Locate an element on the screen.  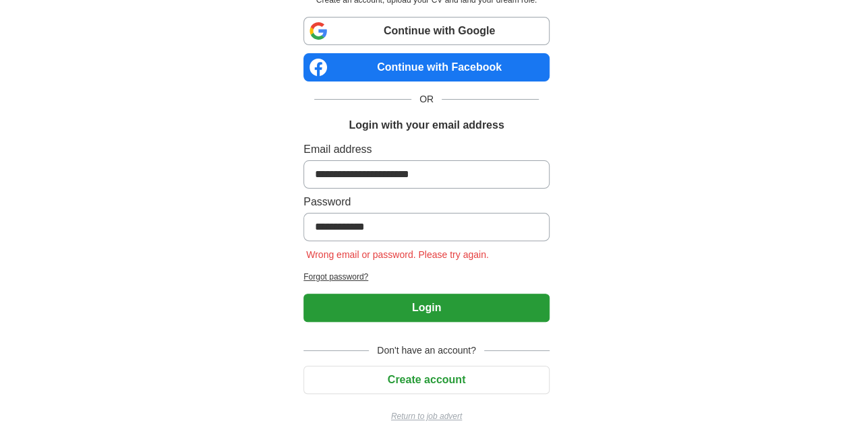
span: Wrong email or password. Please try again. is located at coordinates (397, 255).